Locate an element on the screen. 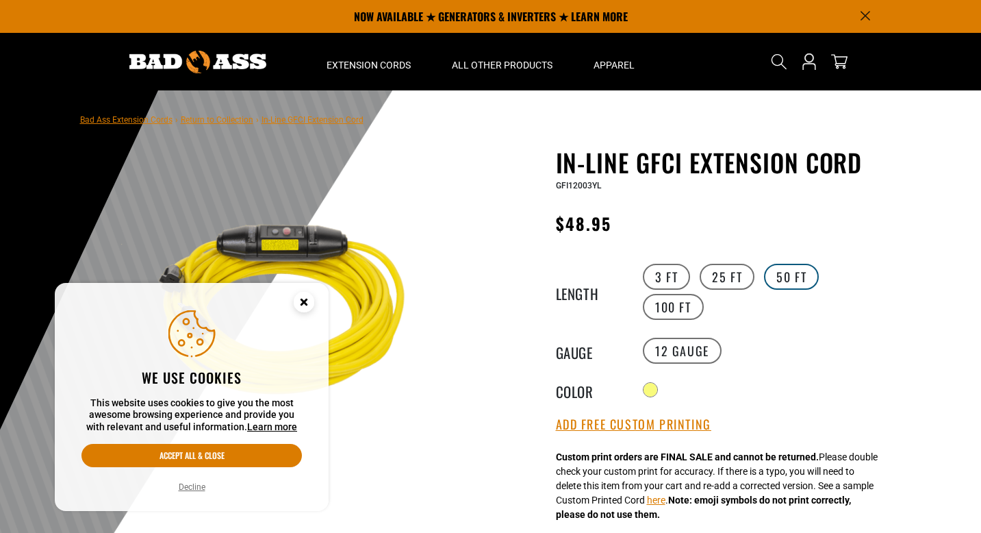  summary: Extension Cords is located at coordinates (368, 62).